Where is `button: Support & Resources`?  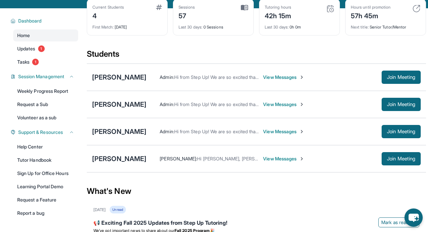 button: Support & Resources is located at coordinates (45, 132).